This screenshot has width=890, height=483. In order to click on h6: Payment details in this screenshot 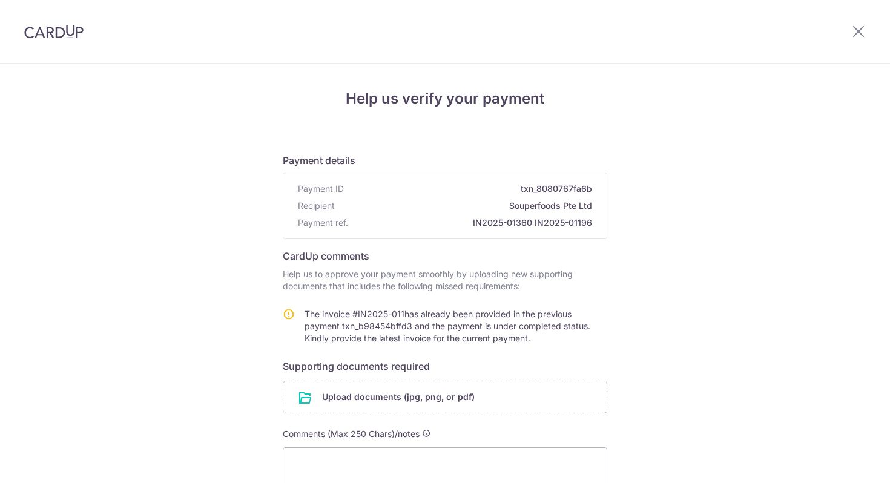, I will do `click(445, 160)`.